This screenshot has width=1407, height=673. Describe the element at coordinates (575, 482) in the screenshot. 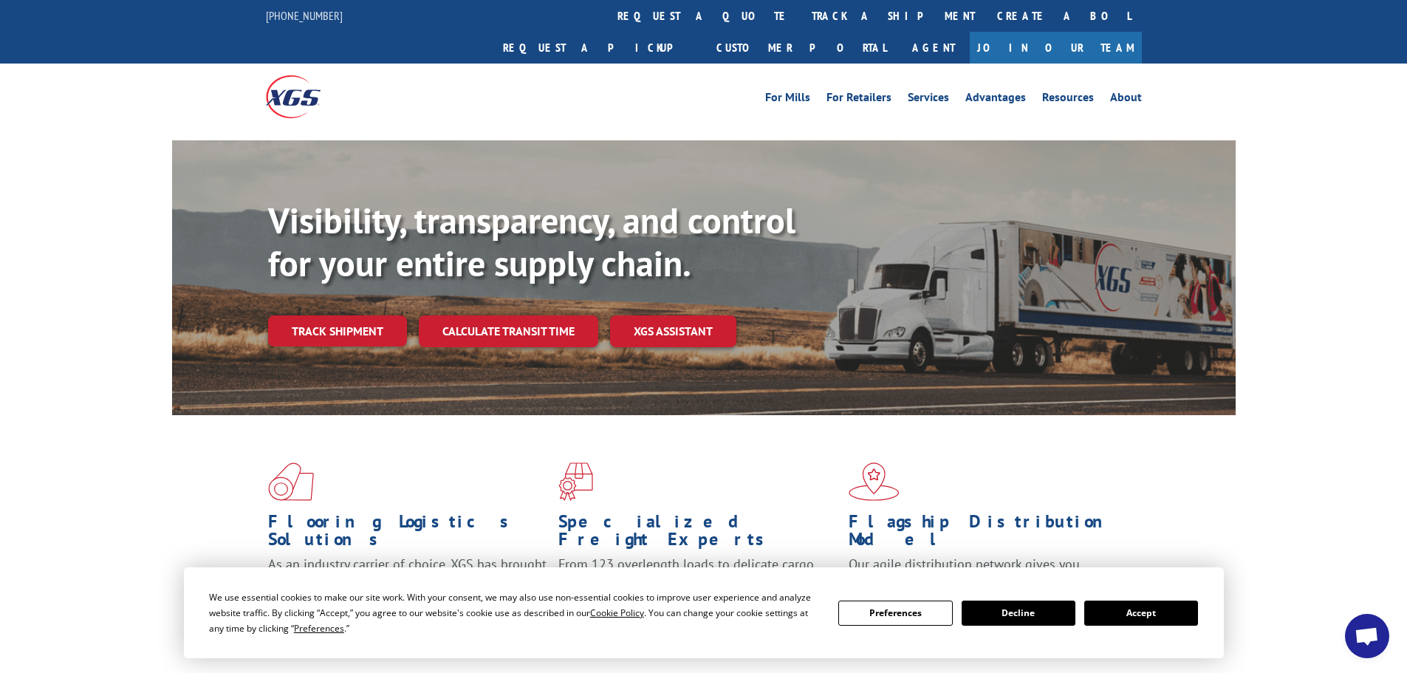

I see `img: xgs-icon-focused-on-flooring-red` at that location.